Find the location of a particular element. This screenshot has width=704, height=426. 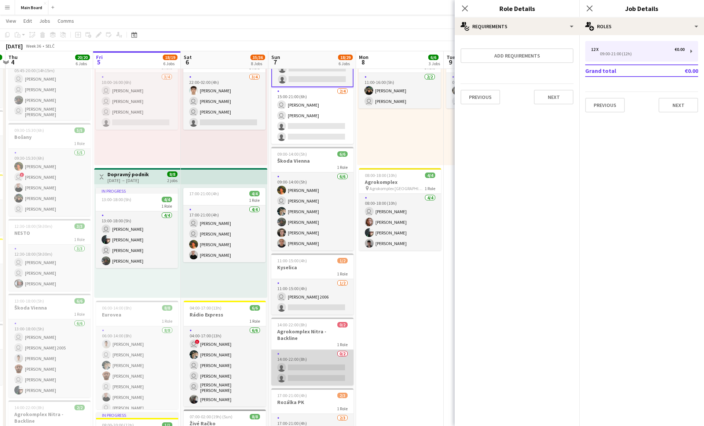

span: Sun is located at coordinates (276, 57).